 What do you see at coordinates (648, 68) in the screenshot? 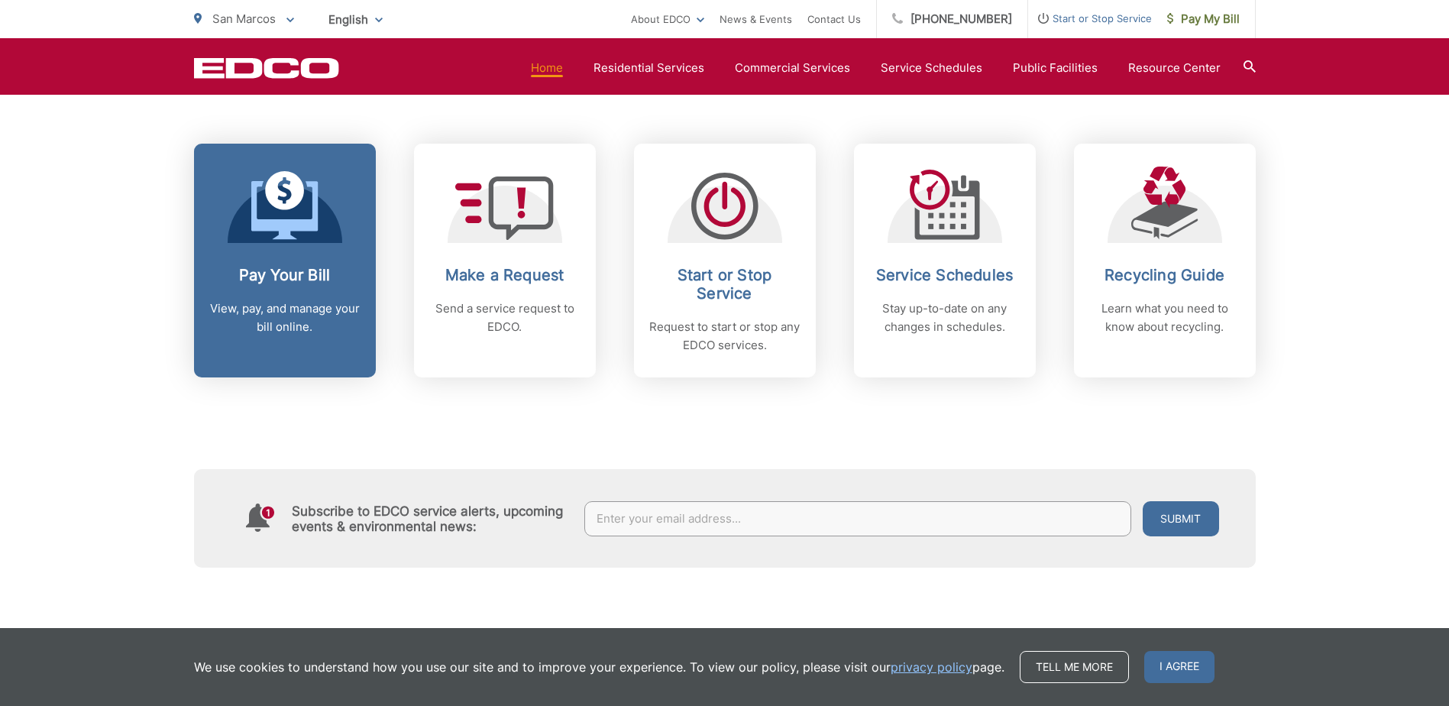
I see `a: Residential Services` at bounding box center [648, 68].